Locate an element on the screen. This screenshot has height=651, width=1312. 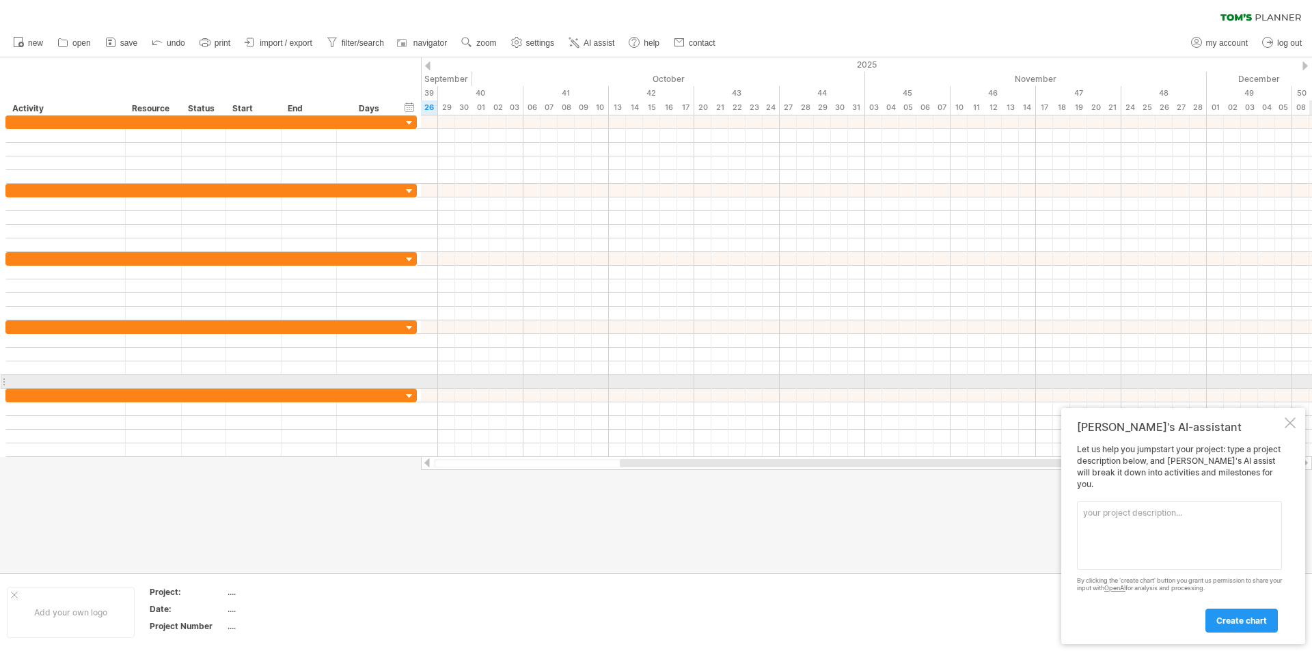
div: Tuesday, 11 November 2025 is located at coordinates (976, 107).